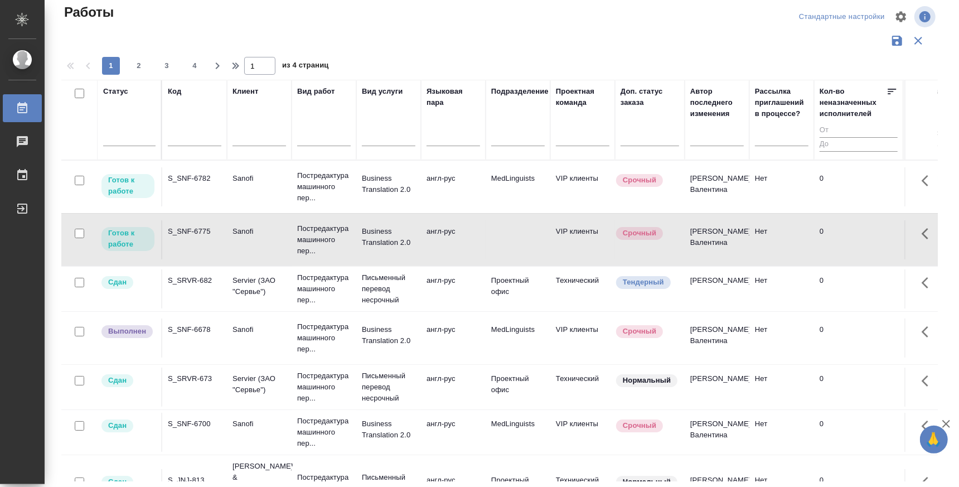 The width and height of the screenshot is (959, 487). Describe the element at coordinates (382, 91) in the screenshot. I see `div: Вид услуги` at that location.